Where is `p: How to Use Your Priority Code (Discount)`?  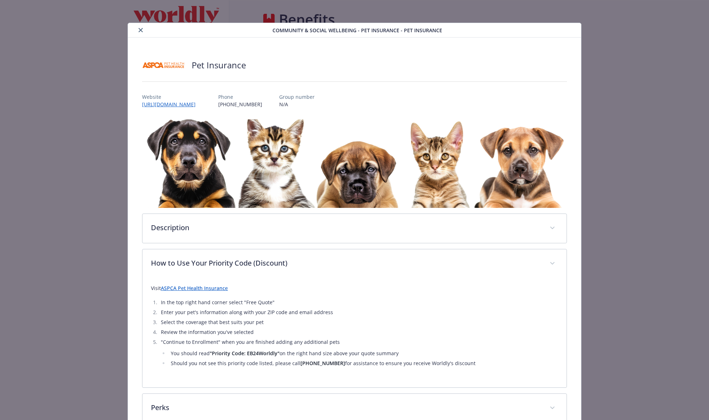
p: How to Use Your Priority Code (Discount) is located at coordinates (346, 263).